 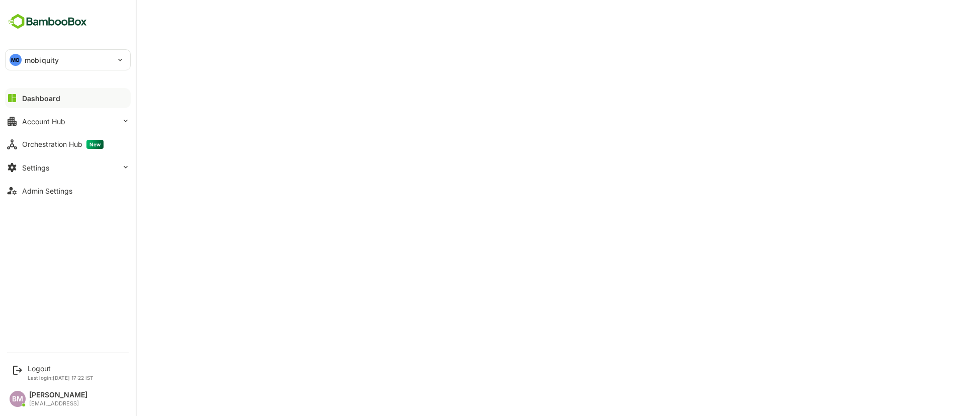 What do you see at coordinates (68, 121) in the screenshot?
I see `button: Account Hub` at bounding box center [68, 121].